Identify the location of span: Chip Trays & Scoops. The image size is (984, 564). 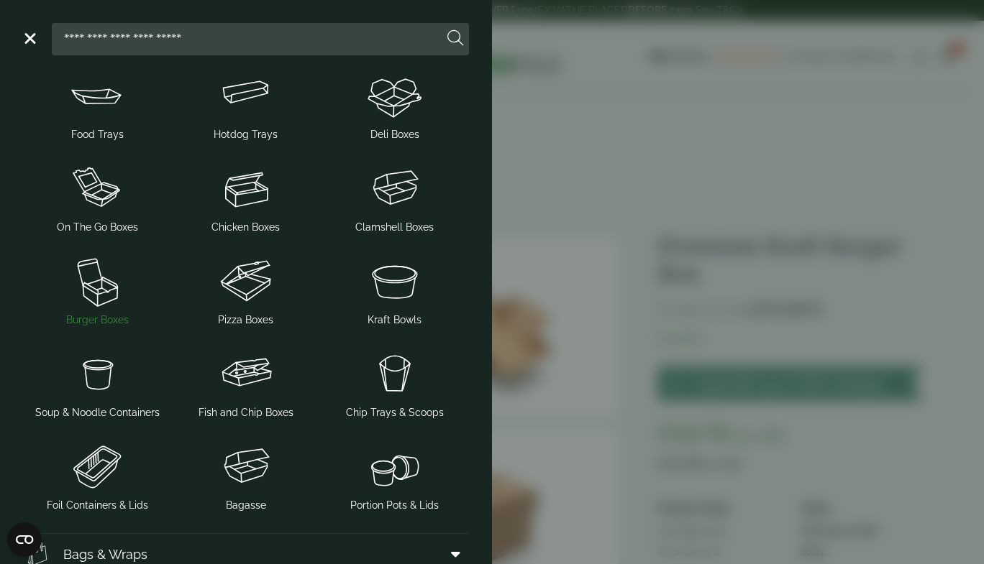
(395, 413).